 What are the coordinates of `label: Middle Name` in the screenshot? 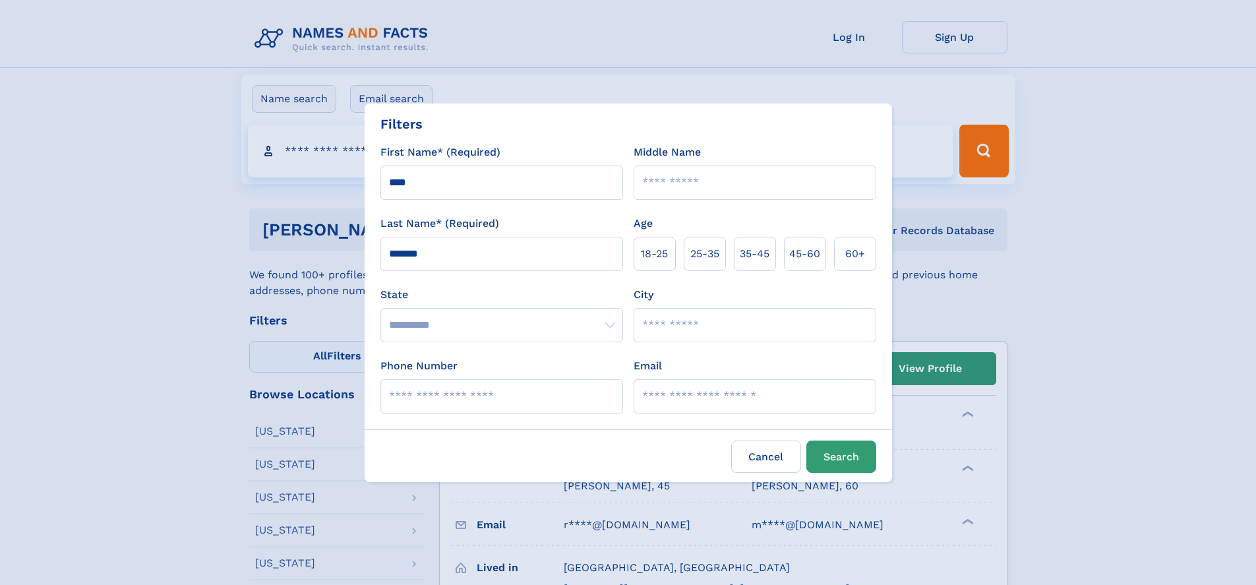 It's located at (667, 152).